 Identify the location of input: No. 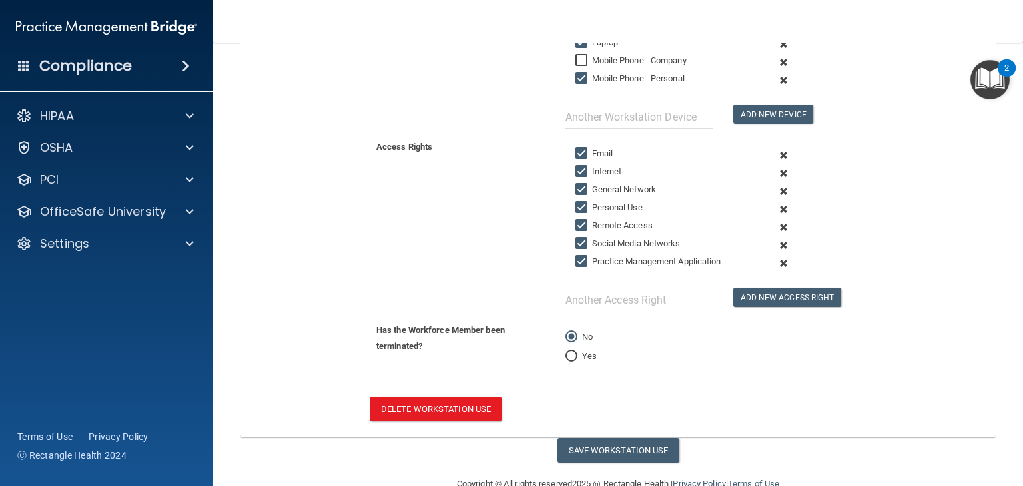
(571, 337).